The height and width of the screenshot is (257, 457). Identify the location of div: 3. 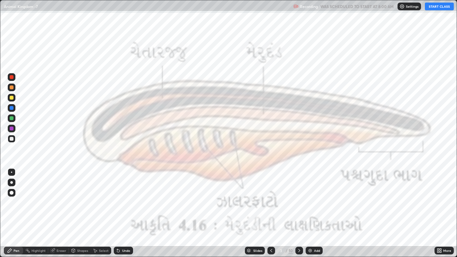
(281, 251).